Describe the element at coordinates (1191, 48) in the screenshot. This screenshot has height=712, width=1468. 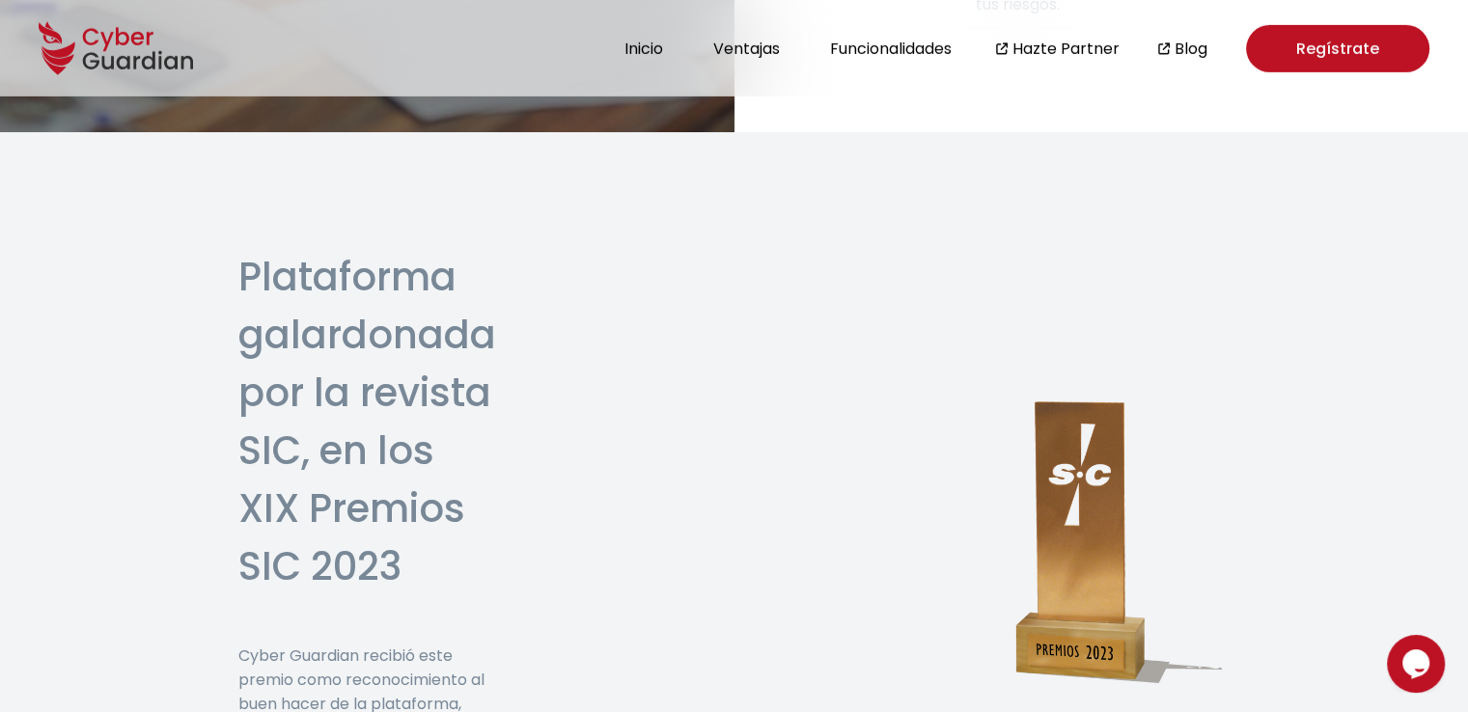
I see `a: Blog` at that location.